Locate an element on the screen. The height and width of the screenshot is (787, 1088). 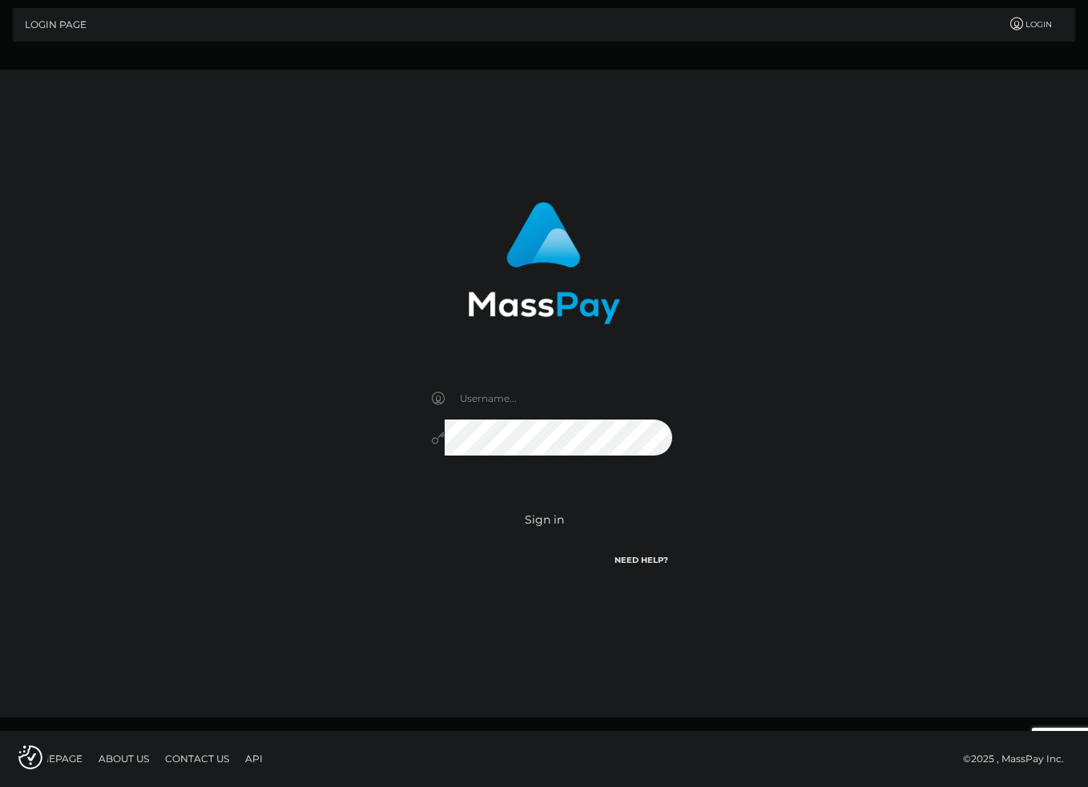
a: Homepage is located at coordinates (53, 759).